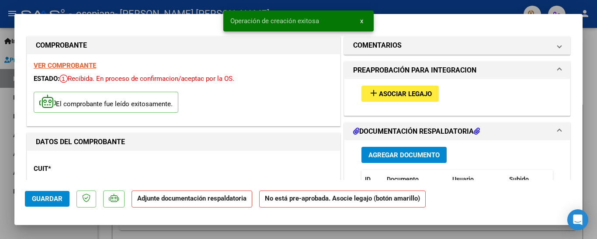 This screenshot has width=597, height=239. What do you see at coordinates (342, 199) in the screenshot?
I see `strong: No está pre-aprobada. Asocie legajo (botón amarillo)` at bounding box center [342, 199].